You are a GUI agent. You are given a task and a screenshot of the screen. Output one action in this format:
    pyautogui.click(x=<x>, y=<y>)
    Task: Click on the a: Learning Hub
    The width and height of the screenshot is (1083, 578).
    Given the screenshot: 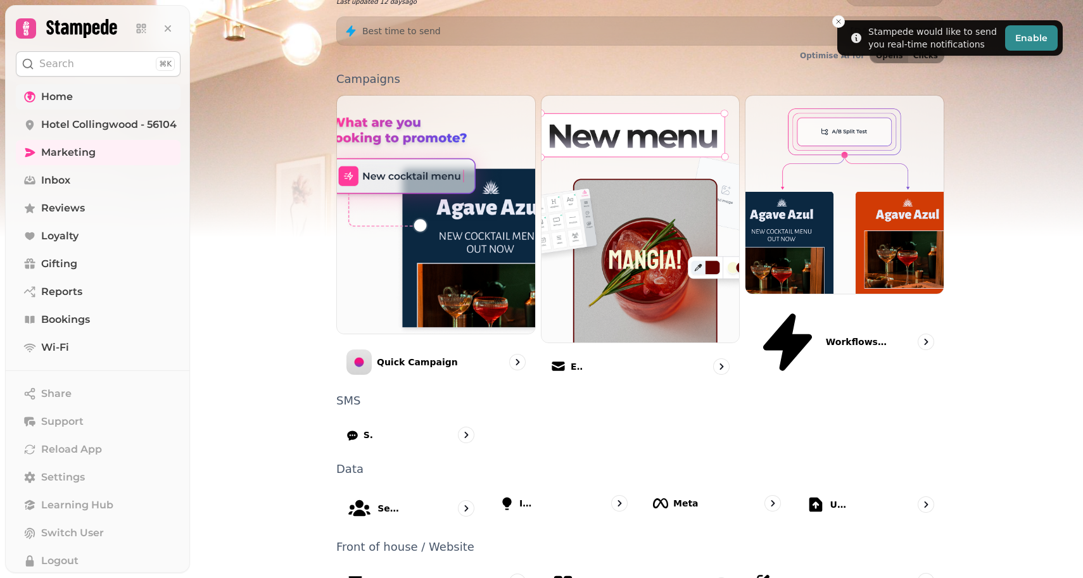 What is the action you would take?
    pyautogui.click(x=98, y=505)
    